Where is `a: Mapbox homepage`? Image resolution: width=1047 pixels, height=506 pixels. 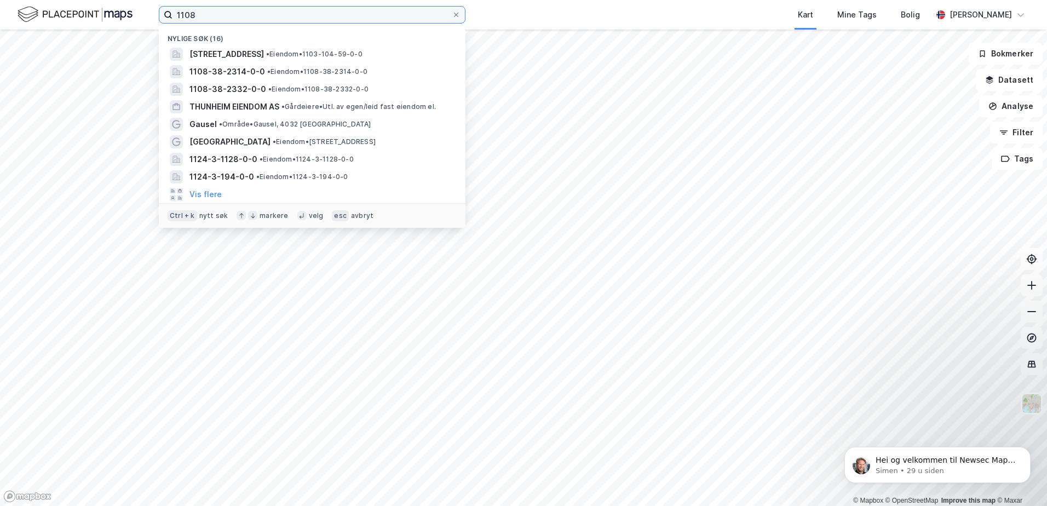
a: Mapbox homepage is located at coordinates (27, 496).